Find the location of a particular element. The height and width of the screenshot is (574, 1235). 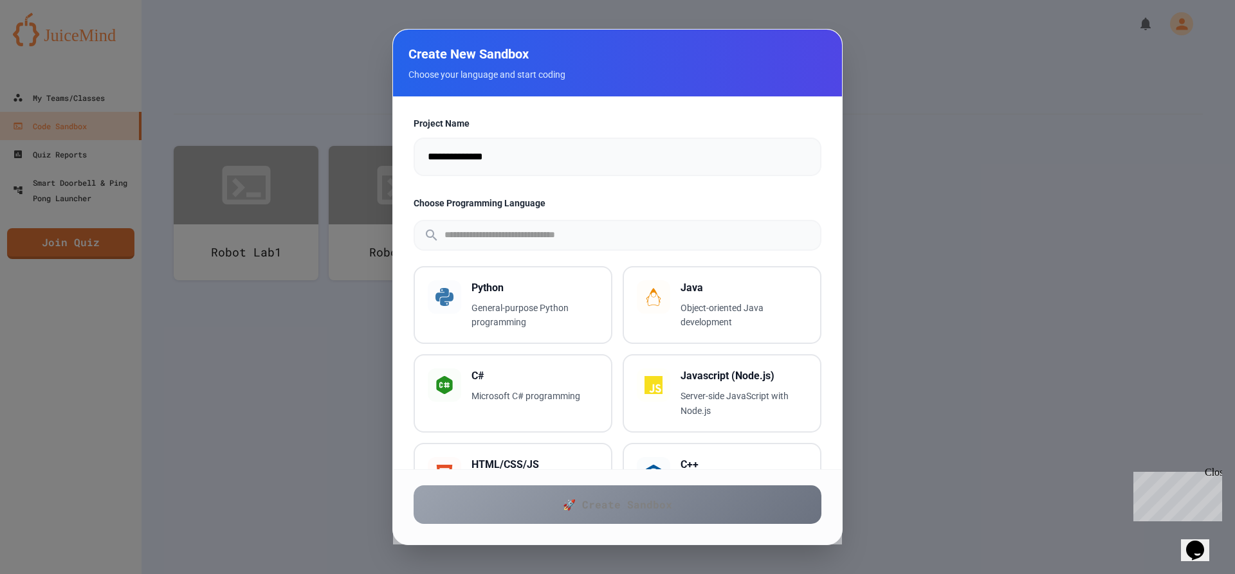

span: 🚀 Create Sandbox is located at coordinates (617, 505).